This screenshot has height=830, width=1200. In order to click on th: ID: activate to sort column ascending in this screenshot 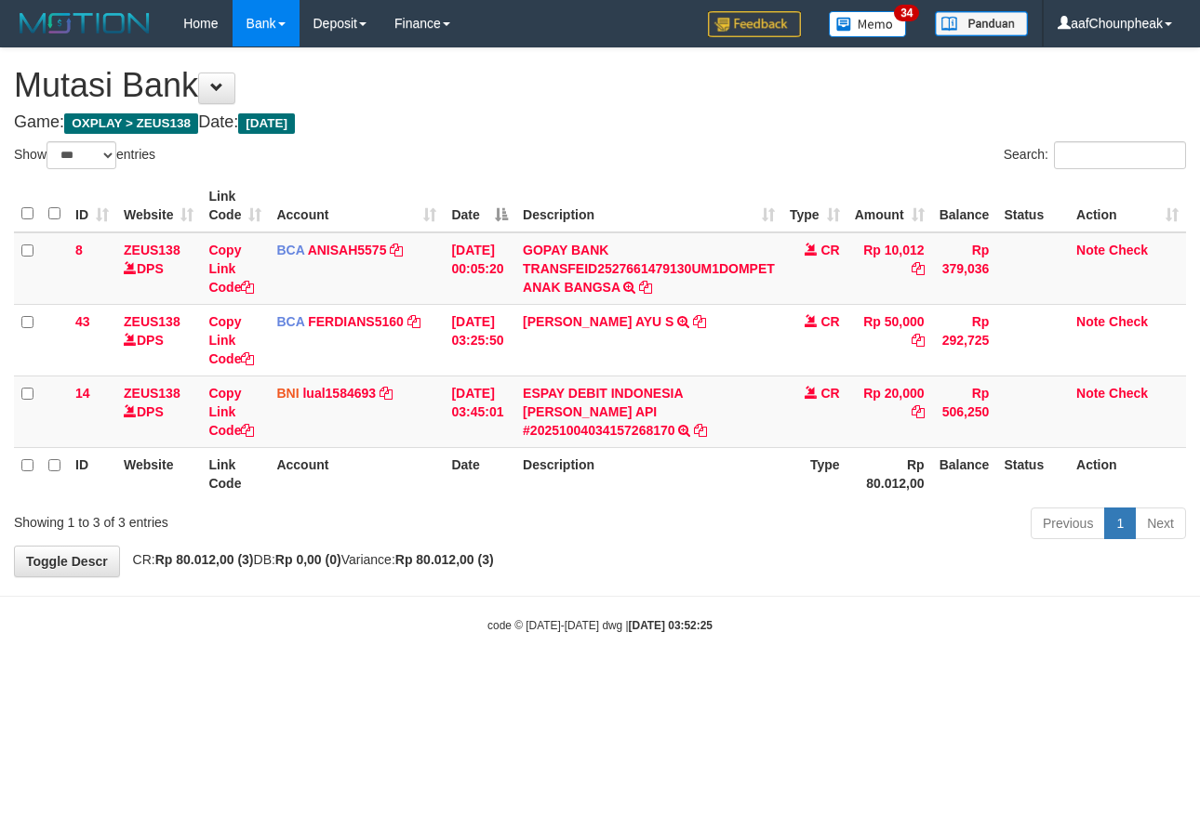, I will do `click(92, 206)`.